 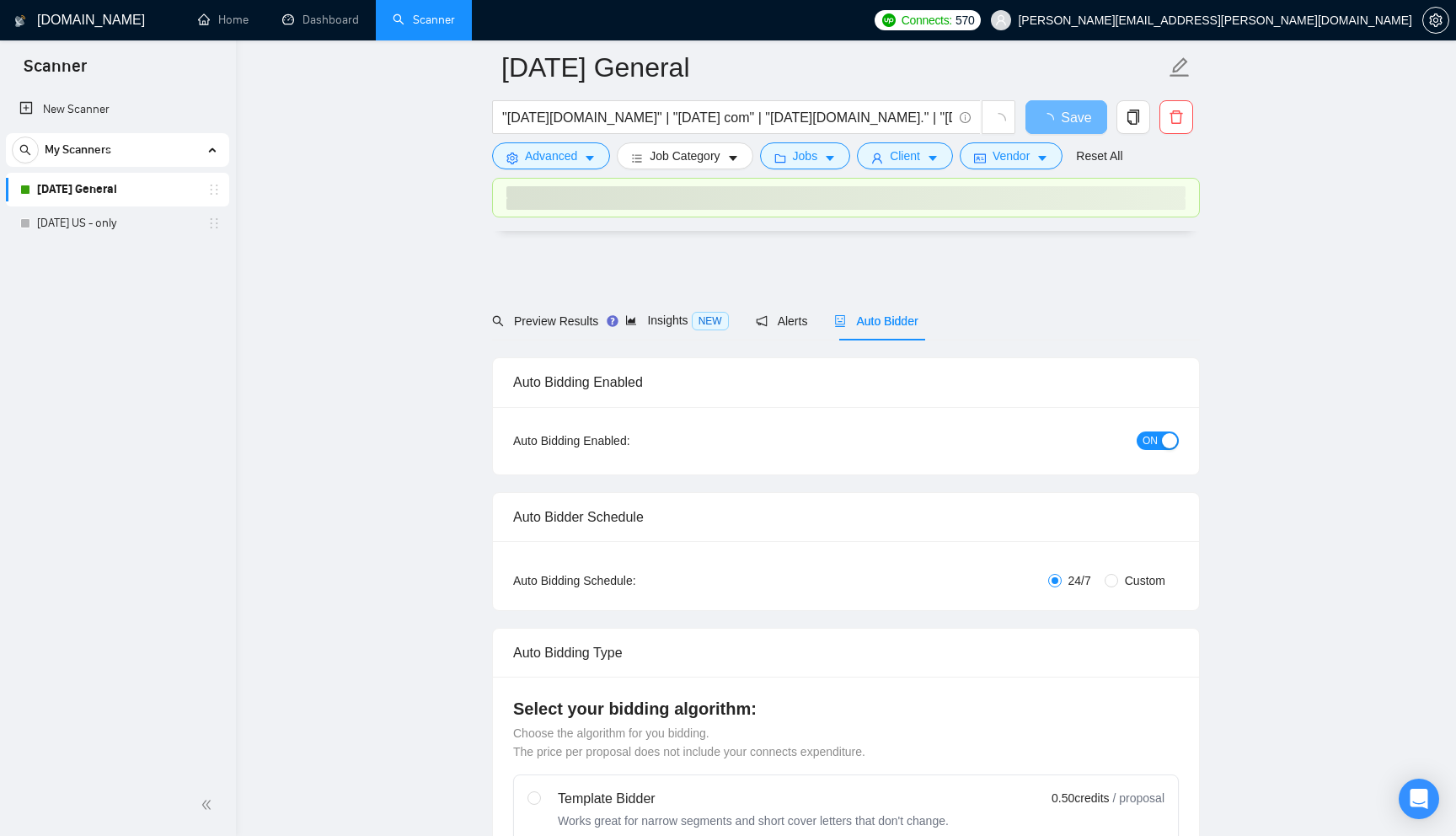 What do you see at coordinates (1150, 440) in the screenshot?
I see `span: ON` at bounding box center [1150, 440].